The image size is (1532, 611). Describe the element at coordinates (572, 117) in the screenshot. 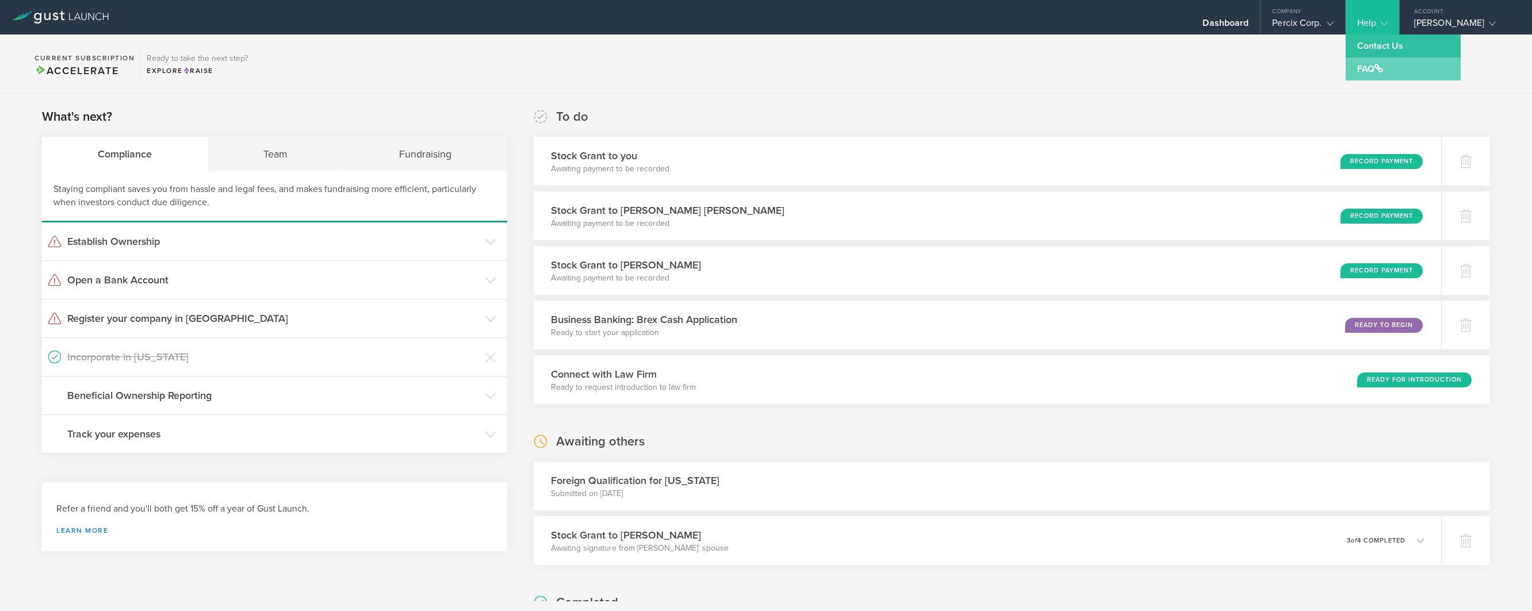

I see `h2: To do` at that location.